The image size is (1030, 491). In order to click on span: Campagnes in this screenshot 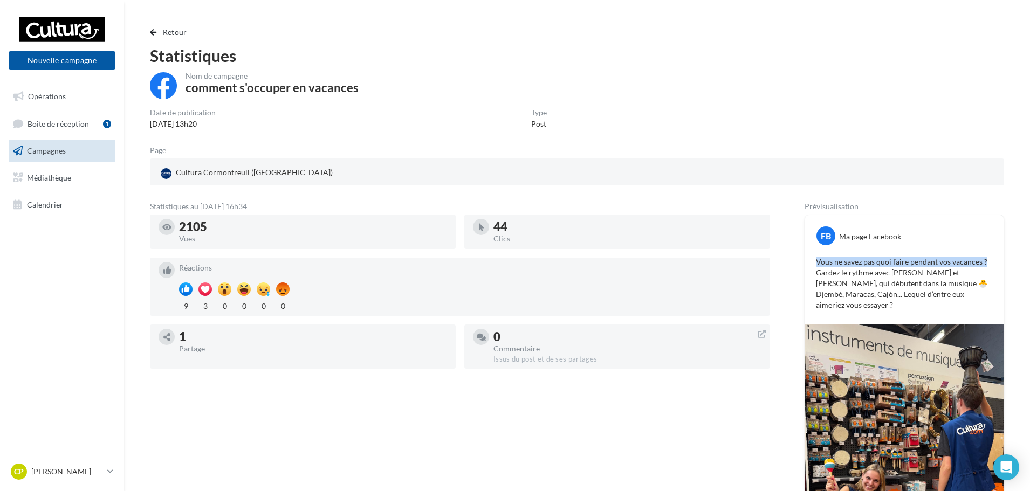, I will do `click(46, 150)`.